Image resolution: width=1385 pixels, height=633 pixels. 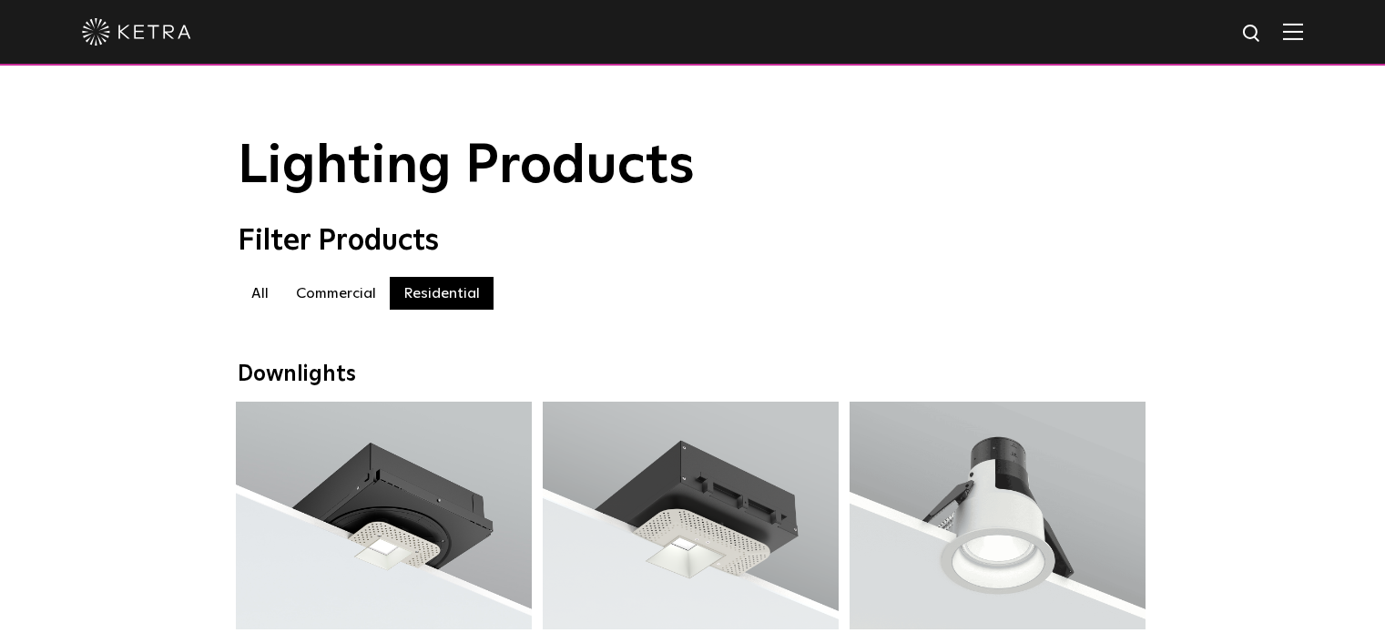 I want to click on label: Residential, so click(x=442, y=293).